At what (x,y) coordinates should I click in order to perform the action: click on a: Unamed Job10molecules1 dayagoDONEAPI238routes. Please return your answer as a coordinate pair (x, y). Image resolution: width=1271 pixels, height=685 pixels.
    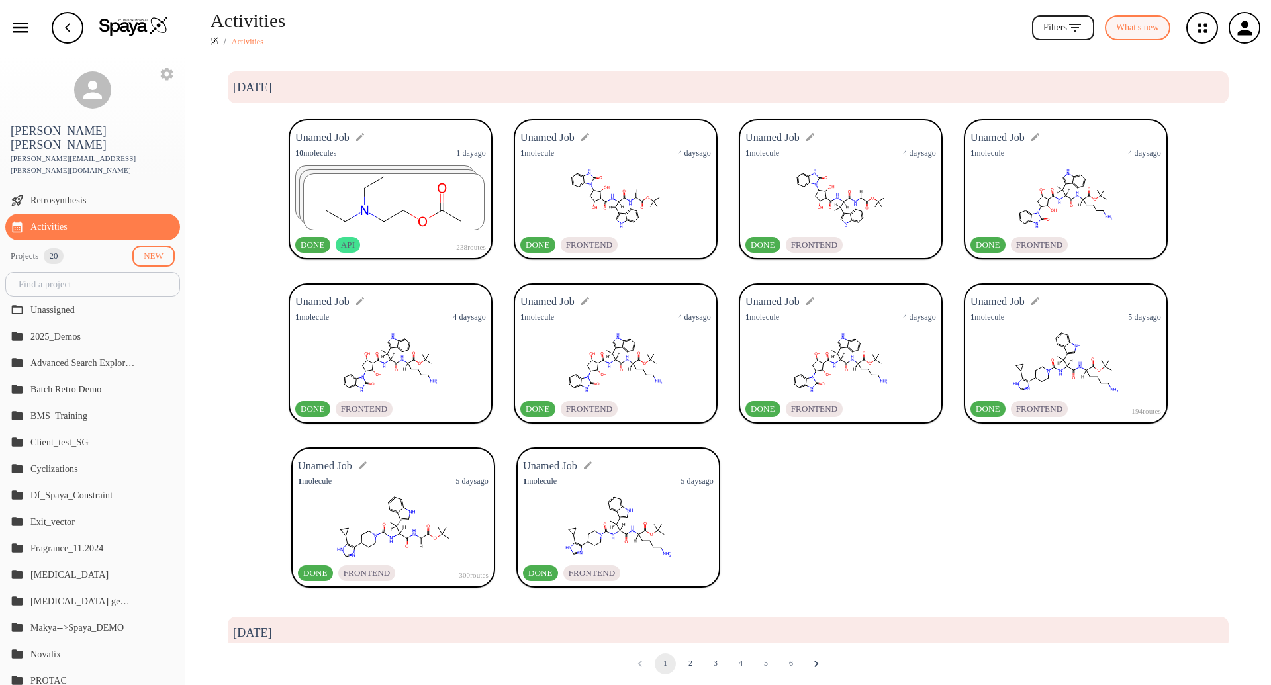
    Looking at the image, I should click on (391, 191).